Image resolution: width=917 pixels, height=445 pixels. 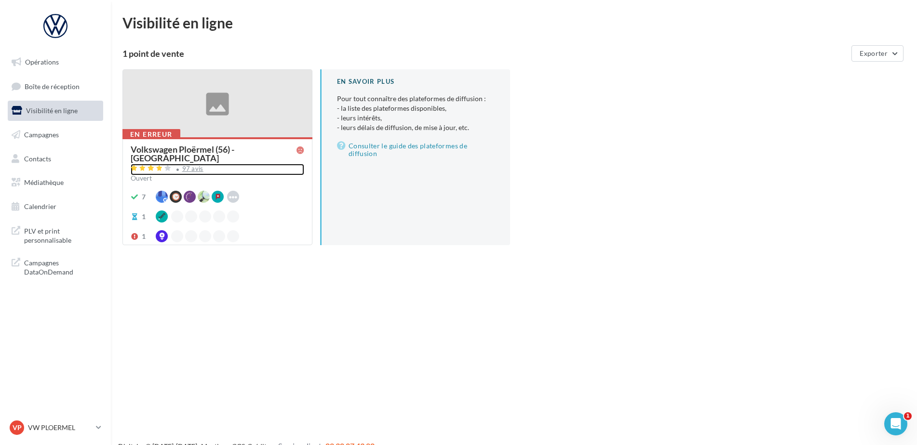 What do you see at coordinates (415, 108) in the screenshot?
I see `li: - la liste des plateformes disponibles,` at bounding box center [415, 108].